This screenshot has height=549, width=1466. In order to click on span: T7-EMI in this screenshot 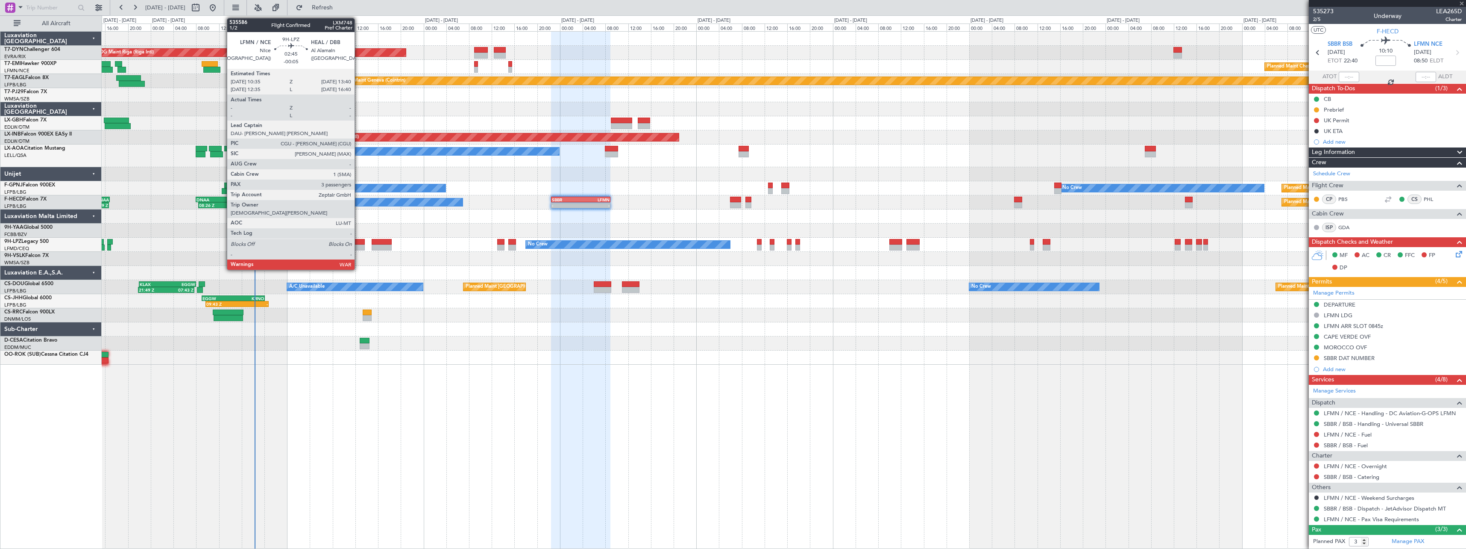, I will do `click(12, 64)`.